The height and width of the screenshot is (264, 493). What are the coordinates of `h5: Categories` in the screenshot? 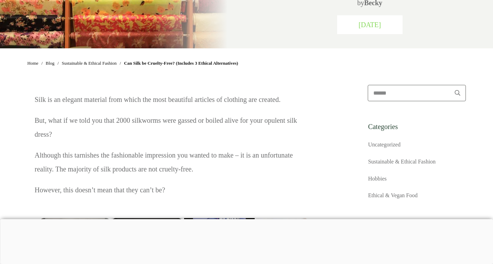 It's located at (417, 127).